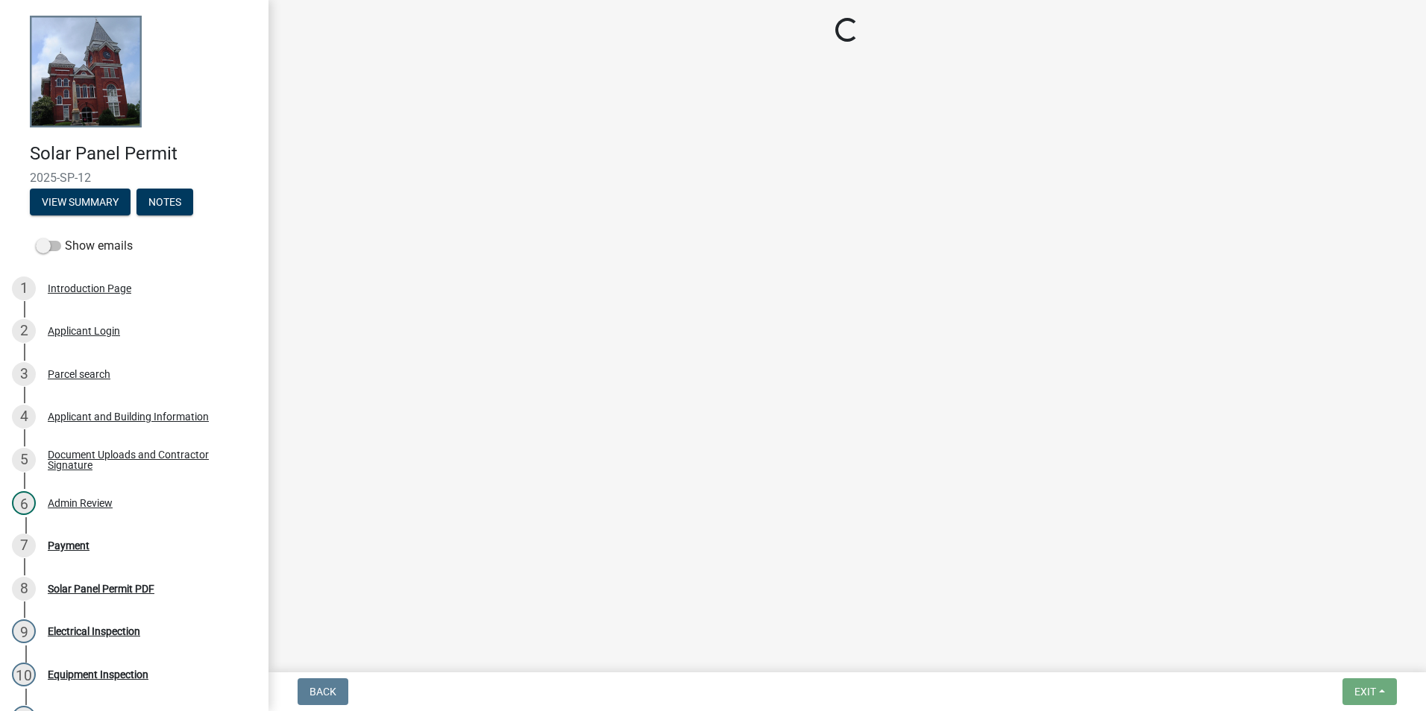  What do you see at coordinates (80, 203) in the screenshot?
I see `wm-modal-confirm: Summary` at bounding box center [80, 203].